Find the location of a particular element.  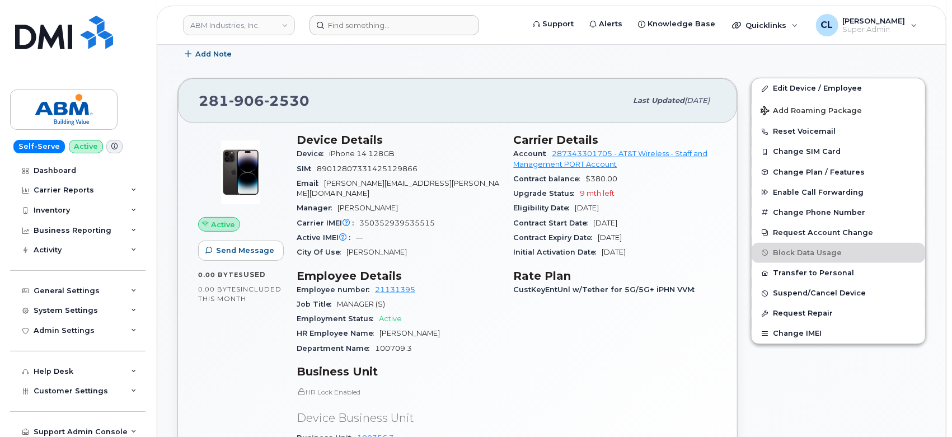

span: Alerts is located at coordinates (611, 24).